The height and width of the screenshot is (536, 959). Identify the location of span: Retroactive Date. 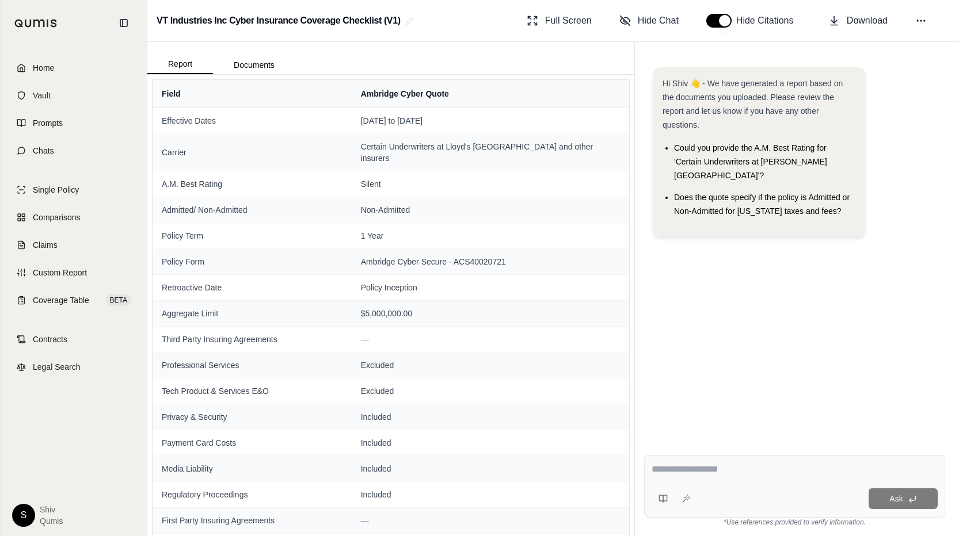
(252, 288).